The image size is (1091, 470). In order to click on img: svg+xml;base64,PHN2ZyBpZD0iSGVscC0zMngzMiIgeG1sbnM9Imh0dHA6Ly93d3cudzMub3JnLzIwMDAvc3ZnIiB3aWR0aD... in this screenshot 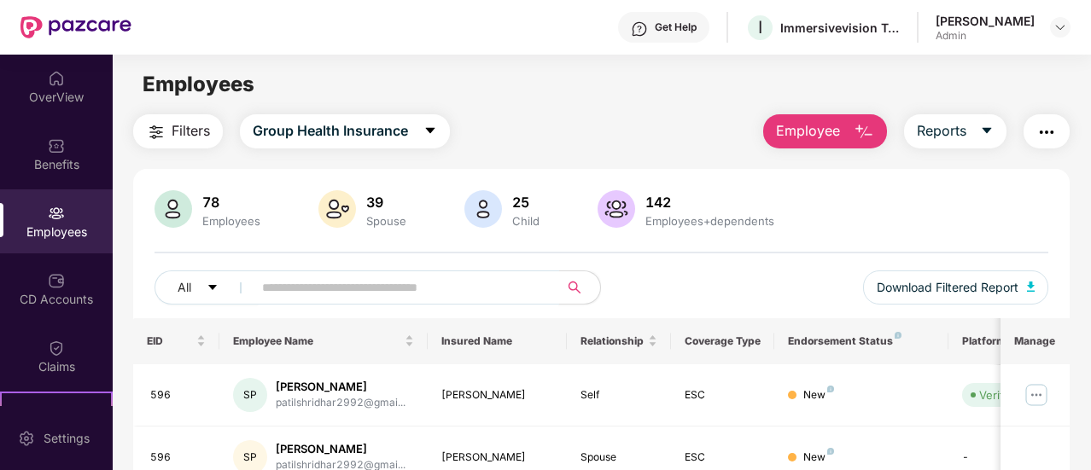, I will do `click(639, 29)`.